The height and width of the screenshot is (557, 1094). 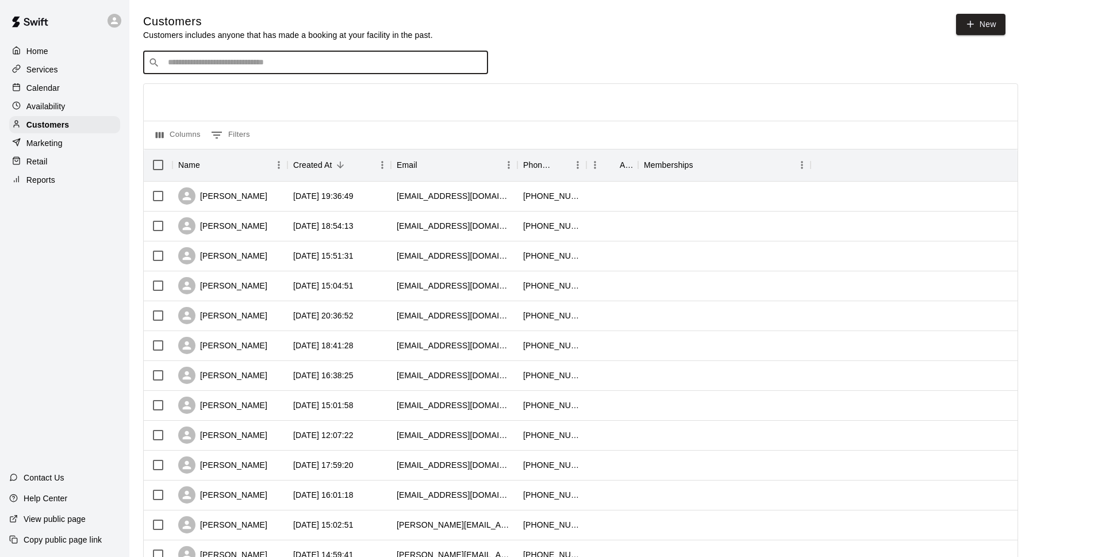 I want to click on button: Show filters, so click(x=231, y=135).